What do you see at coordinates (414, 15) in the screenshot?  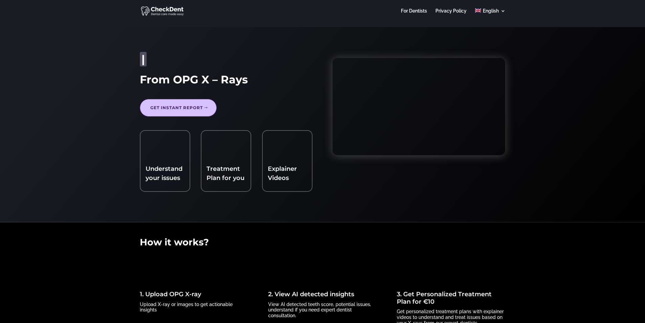 I see `a: For Dentists` at bounding box center [414, 15].